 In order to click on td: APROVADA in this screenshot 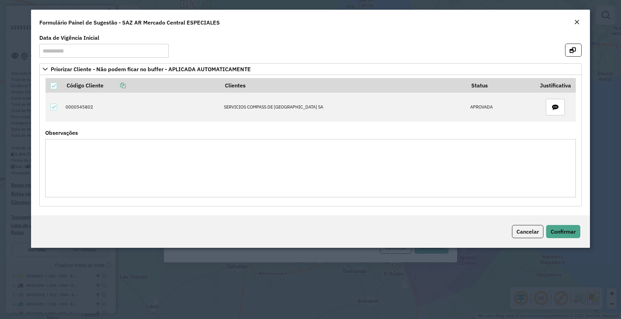, I will do `click(501, 107)`.